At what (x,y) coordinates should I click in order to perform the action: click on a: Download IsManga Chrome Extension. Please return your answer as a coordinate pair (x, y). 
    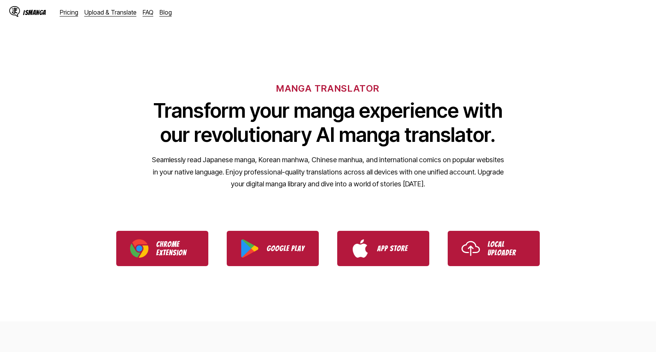
    Looking at the image, I should click on (162, 249).